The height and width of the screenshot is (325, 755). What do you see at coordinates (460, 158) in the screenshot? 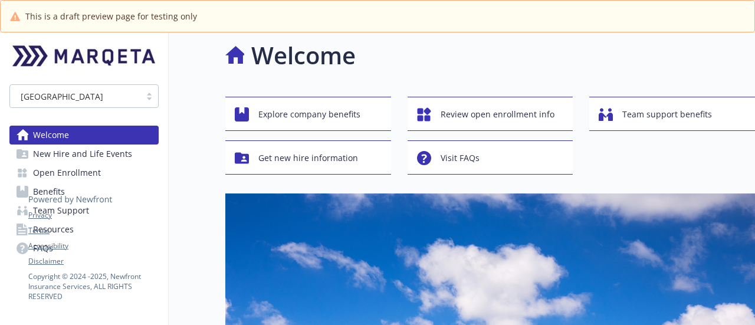
I see `span: Visit FAQs` at bounding box center [460, 158].